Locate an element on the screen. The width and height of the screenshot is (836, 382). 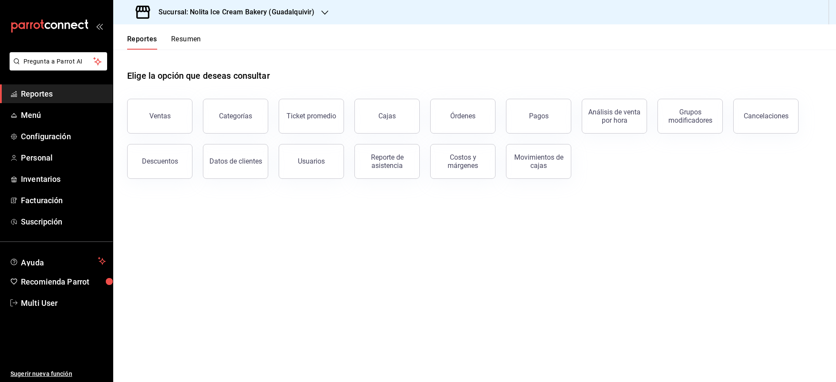
div: Cajas is located at coordinates (387, 116).